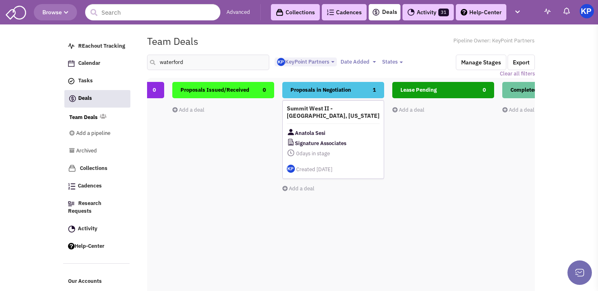  Describe the element at coordinates (71, 81) in the screenshot. I see `img: icon-tasks.png` at that location.